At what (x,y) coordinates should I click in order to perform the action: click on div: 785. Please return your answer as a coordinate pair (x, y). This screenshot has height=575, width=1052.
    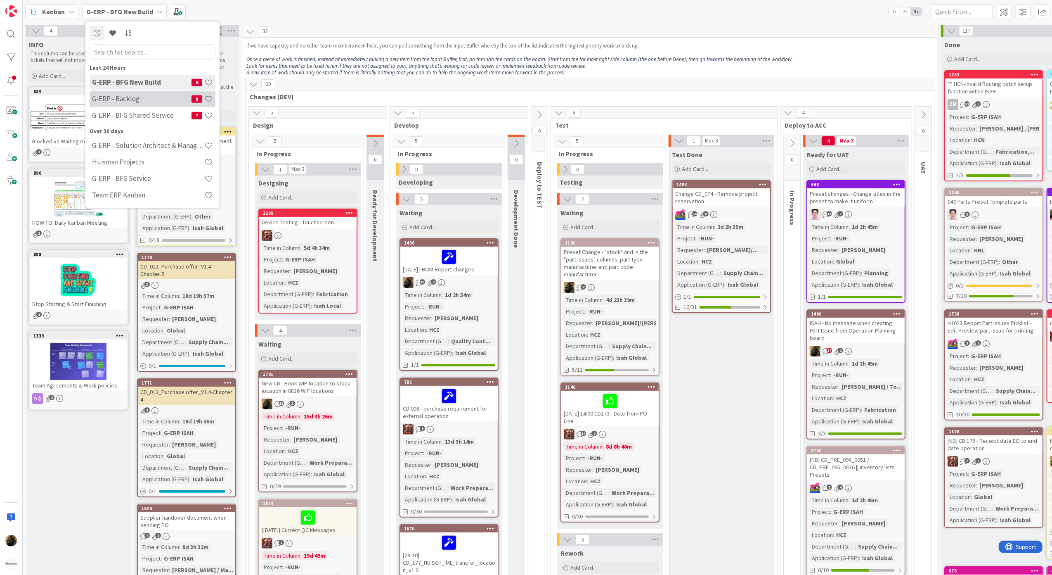
    Looking at the image, I should click on (449, 382).